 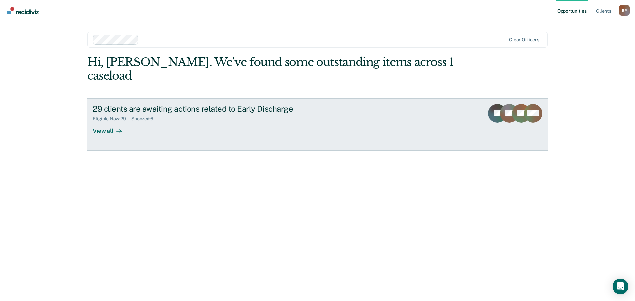 What do you see at coordinates (524, 40) in the screenshot?
I see `div: Clear officers` at bounding box center [524, 40].